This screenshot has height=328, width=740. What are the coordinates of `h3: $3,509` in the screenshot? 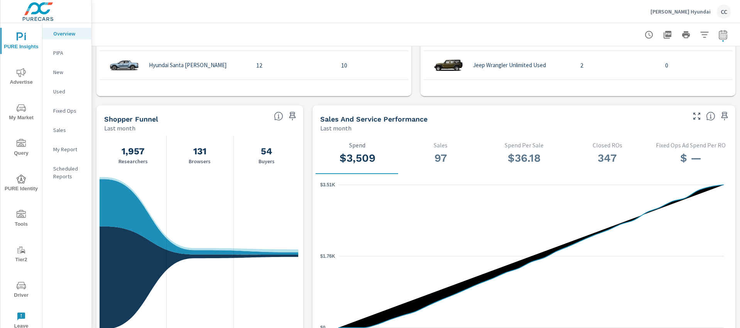 It's located at (357, 158).